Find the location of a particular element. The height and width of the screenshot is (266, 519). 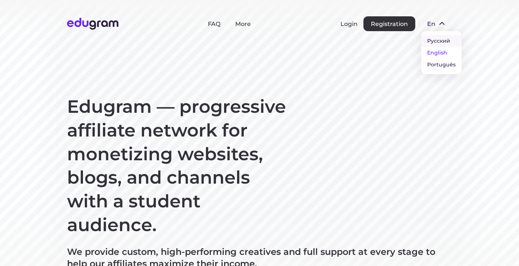

button: en is located at coordinates (437, 24).